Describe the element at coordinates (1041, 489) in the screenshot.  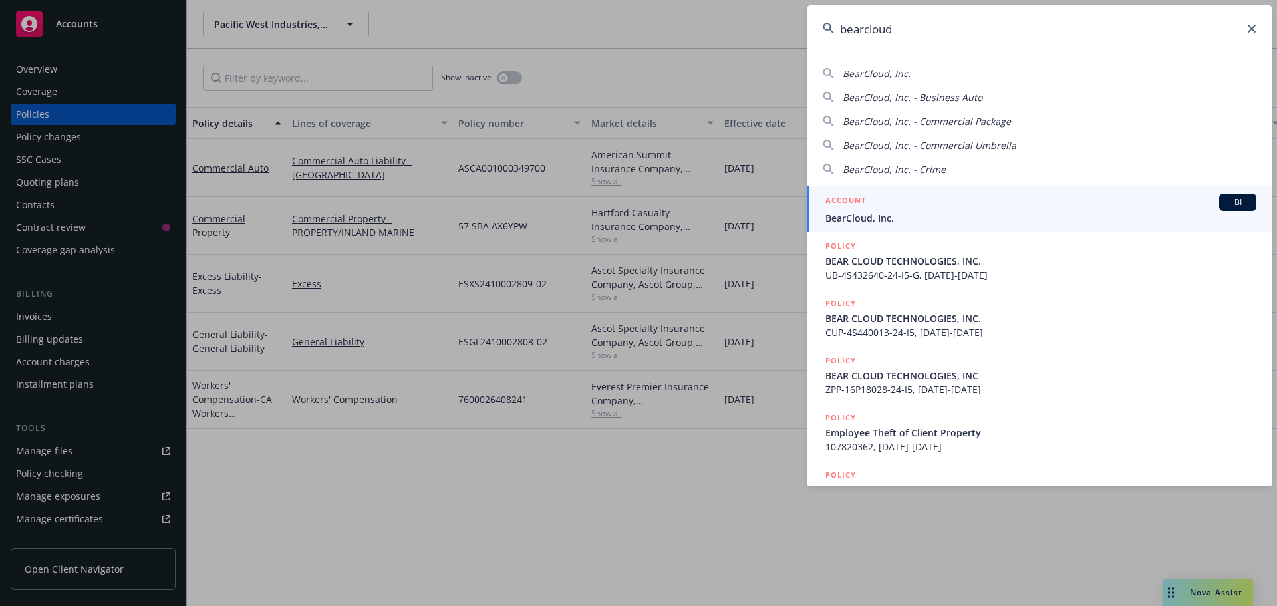
I see `span: BearCloud, Inc. - Management Liability` at that location.